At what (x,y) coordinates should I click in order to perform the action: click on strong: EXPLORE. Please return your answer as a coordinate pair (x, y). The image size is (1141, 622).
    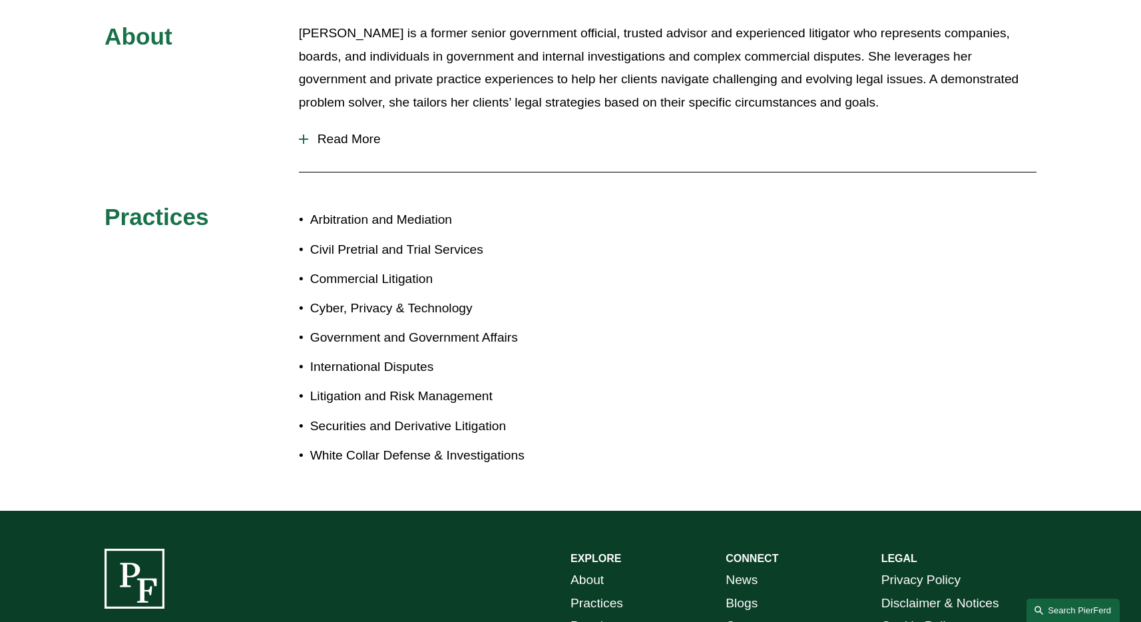
    Looking at the image, I should click on (596, 558).